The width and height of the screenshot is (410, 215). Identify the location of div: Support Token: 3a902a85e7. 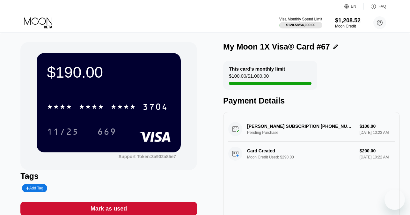
(147, 156).